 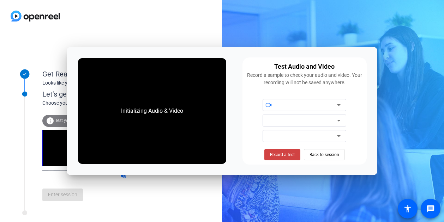 I want to click on mat-icon: message, so click(x=431, y=209).